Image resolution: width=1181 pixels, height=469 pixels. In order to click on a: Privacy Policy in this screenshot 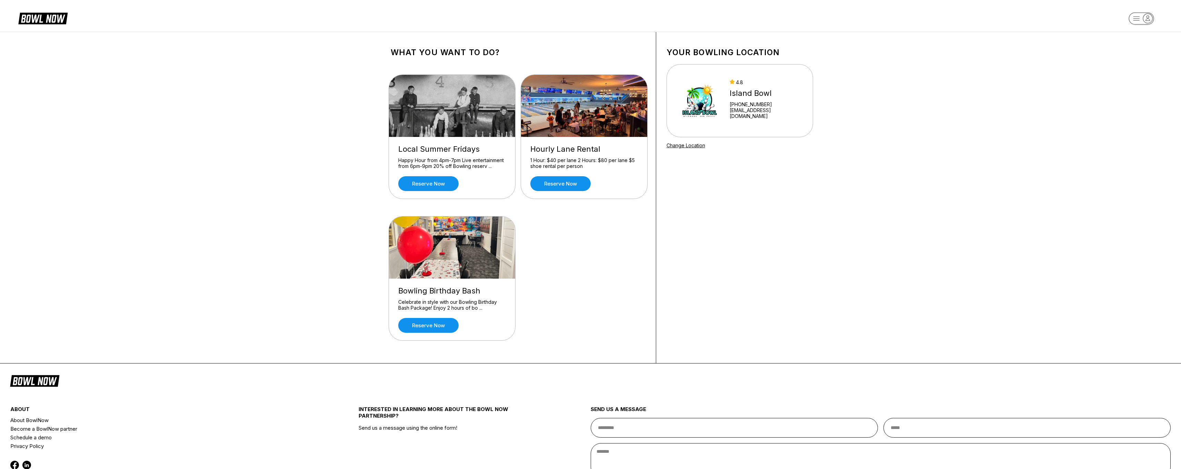, I will do `click(155, 446)`.